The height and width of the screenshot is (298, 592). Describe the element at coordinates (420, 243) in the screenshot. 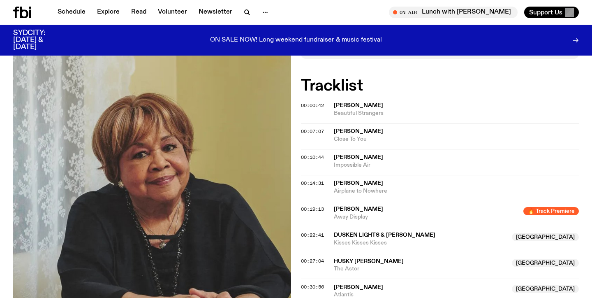

I see `span: Kisses Kisses Kisses` at that location.